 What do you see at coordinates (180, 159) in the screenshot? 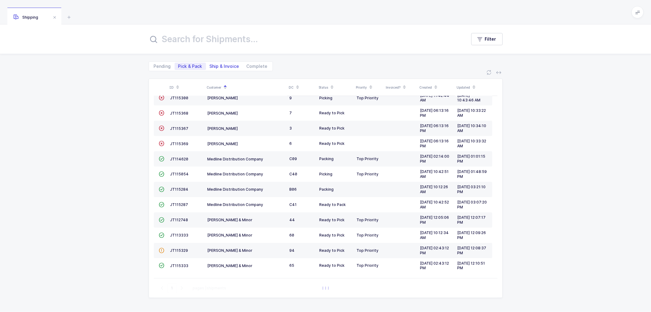
I see `span: JT114620` at bounding box center [180, 159].